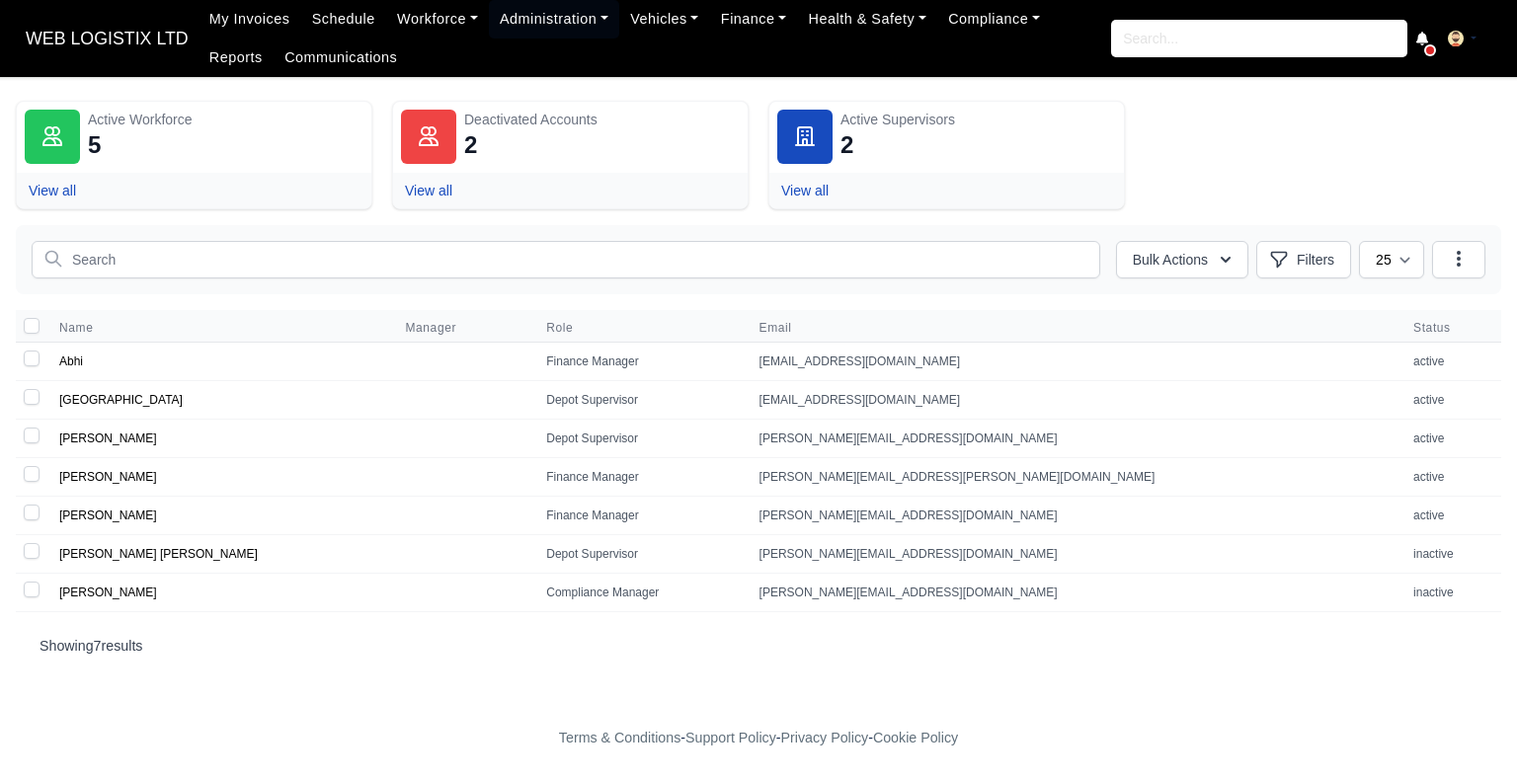 The height and width of the screenshot is (781, 1517). I want to click on div: Active Workforce, so click(225, 120).